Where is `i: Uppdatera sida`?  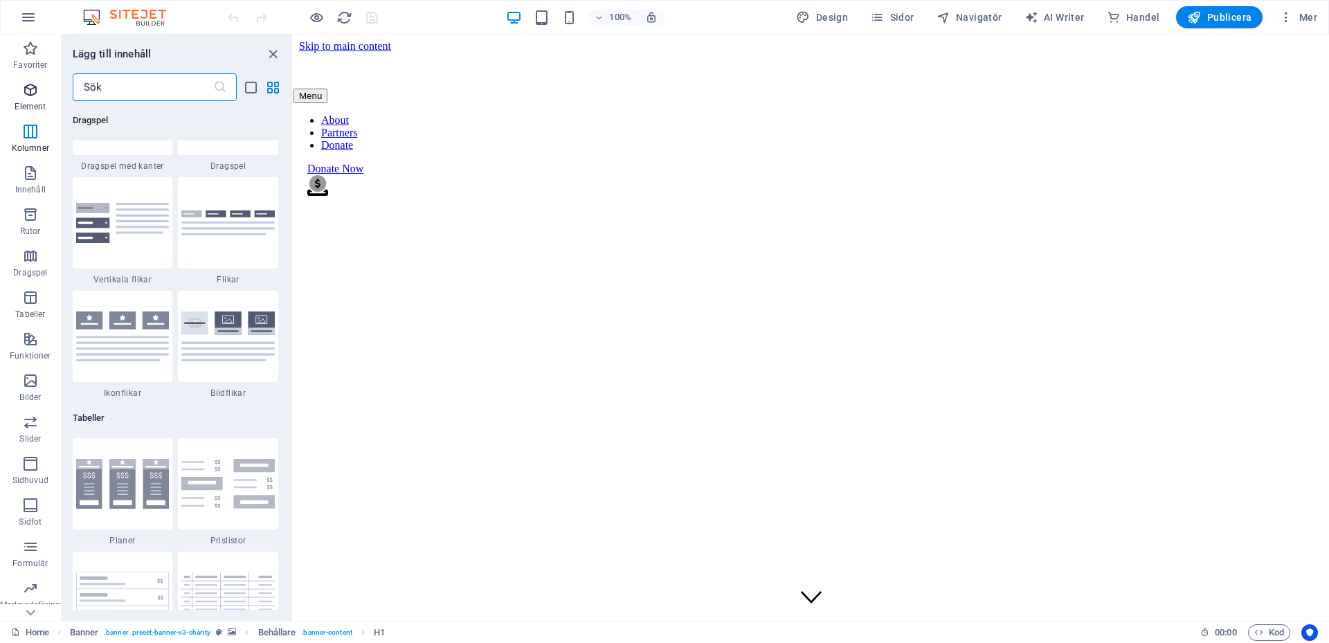
i: Uppdatera sida is located at coordinates (344, 17).